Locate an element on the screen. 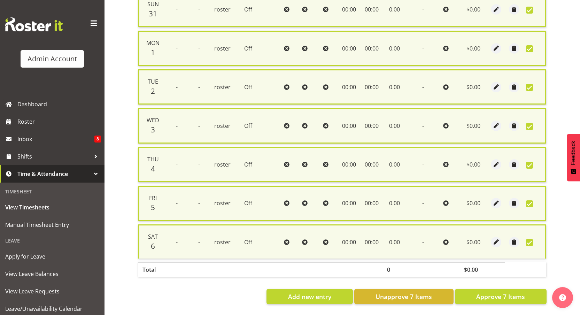  span: View Leave Requests is located at coordinates (52, 291).